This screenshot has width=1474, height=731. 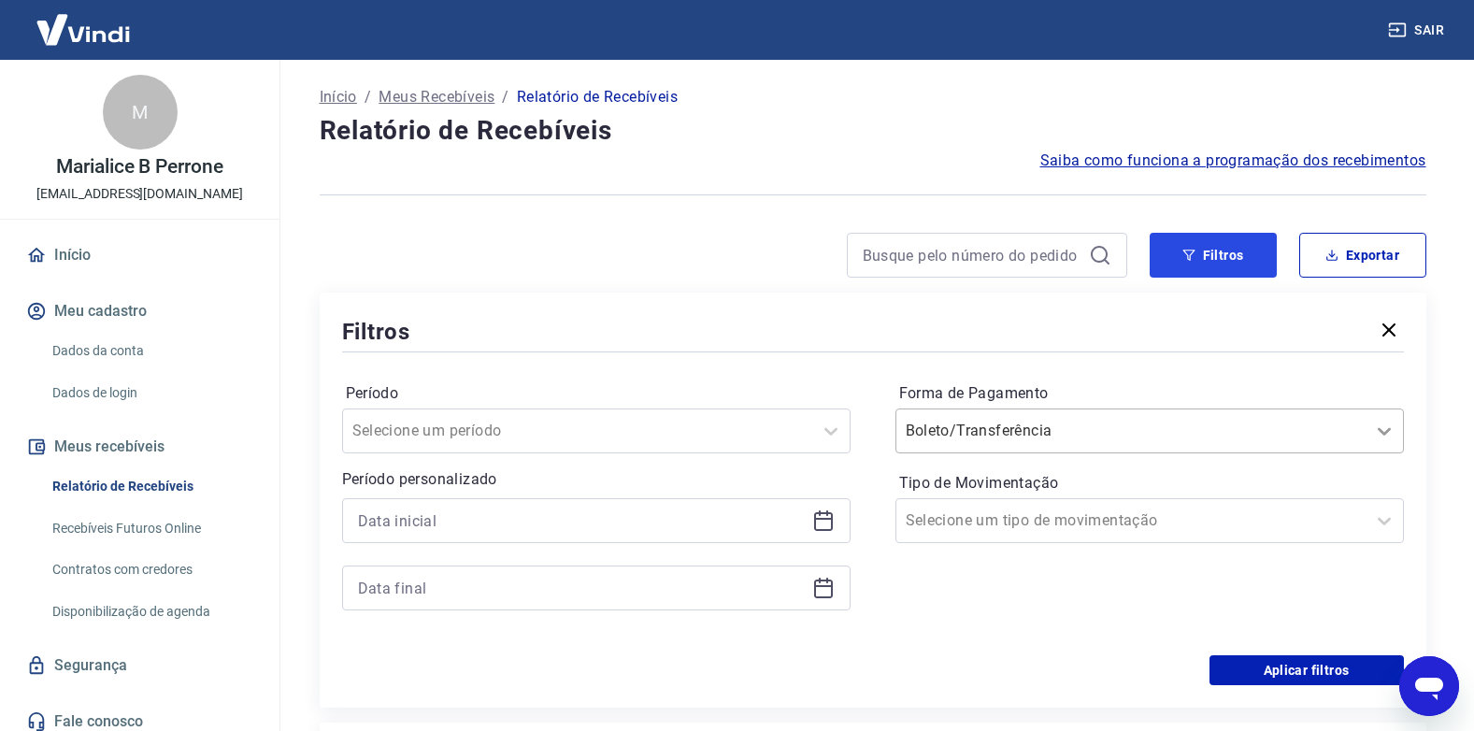 I want to click on a: Dados da conta, so click(x=151, y=351).